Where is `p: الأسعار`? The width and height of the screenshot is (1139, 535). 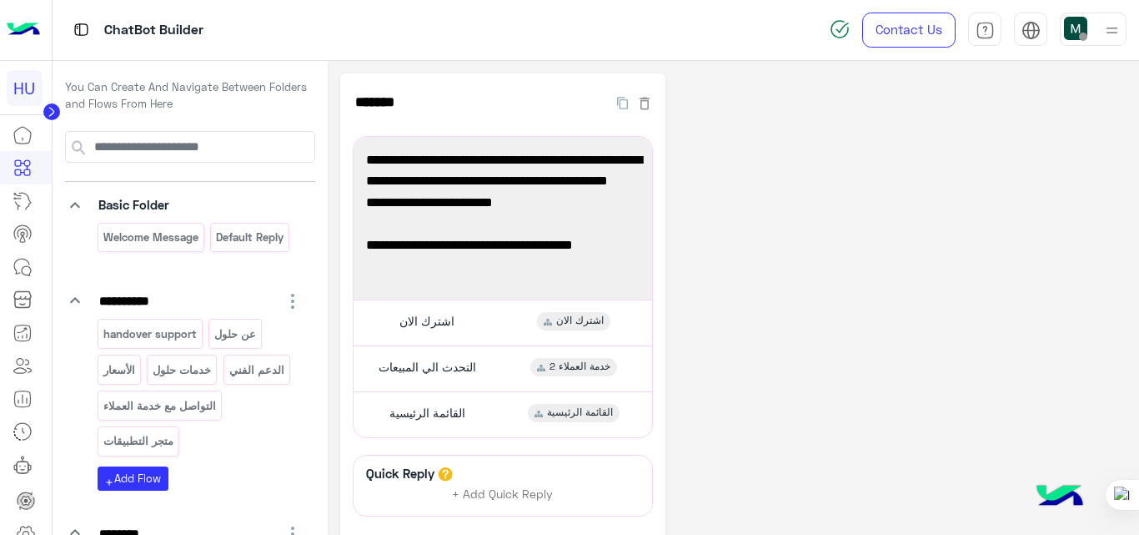 p: الأسعار is located at coordinates (118, 369).